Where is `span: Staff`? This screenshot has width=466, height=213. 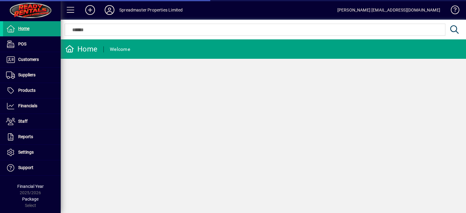
span: Staff is located at coordinates (23, 121).